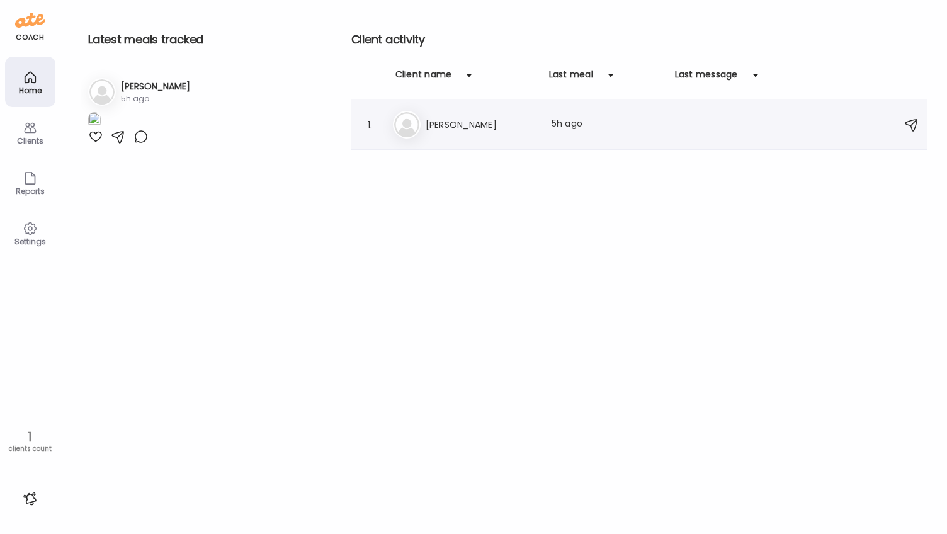  Describe the element at coordinates (30, 90) in the screenshot. I see `div: Home` at that location.